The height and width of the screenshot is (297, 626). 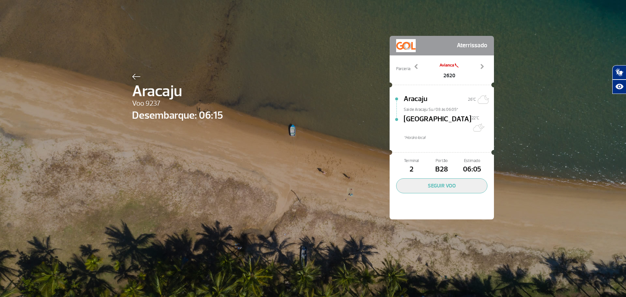 What do you see at coordinates (411, 169) in the screenshot?
I see `span: 2` at bounding box center [411, 169].